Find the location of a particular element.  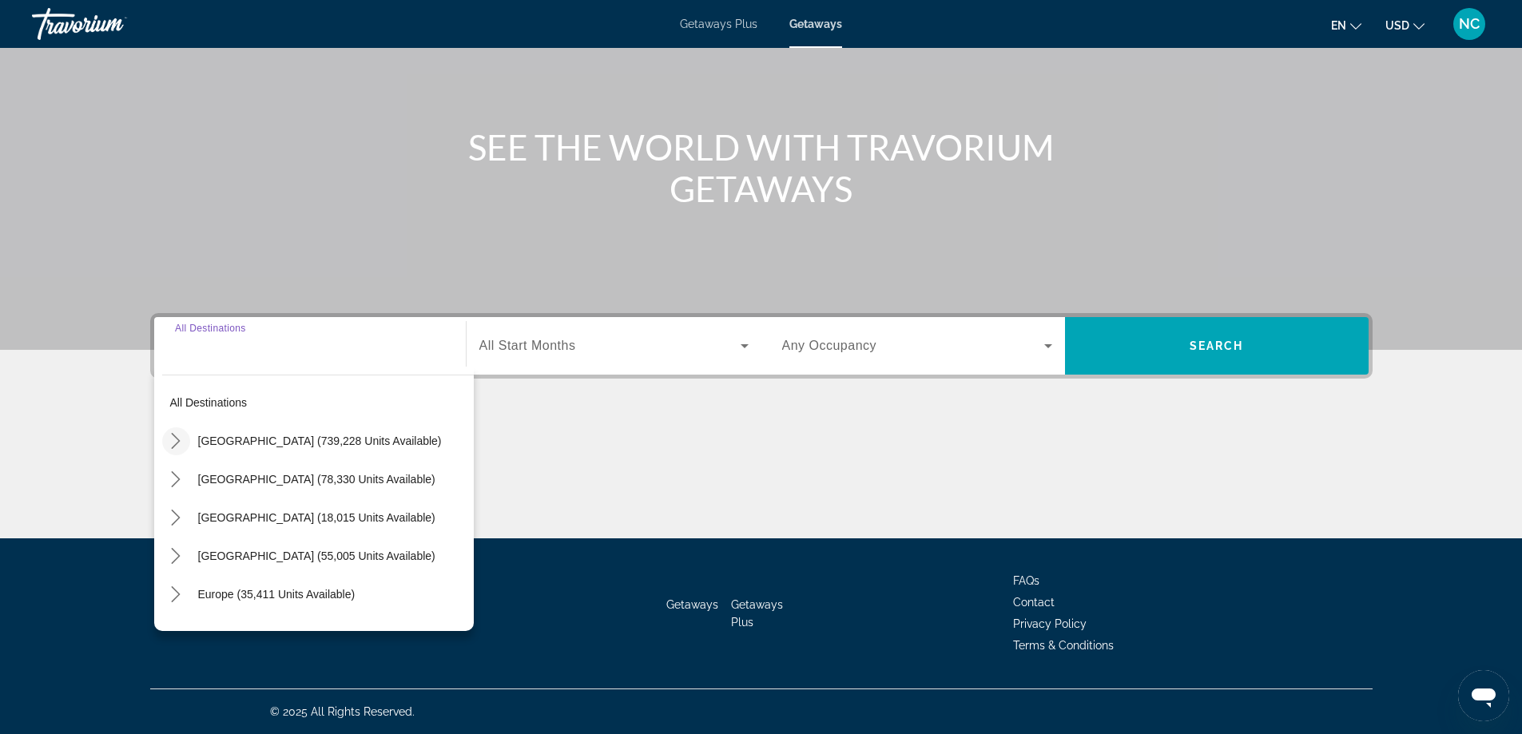

span: Any Occupancy is located at coordinates (829, 345).